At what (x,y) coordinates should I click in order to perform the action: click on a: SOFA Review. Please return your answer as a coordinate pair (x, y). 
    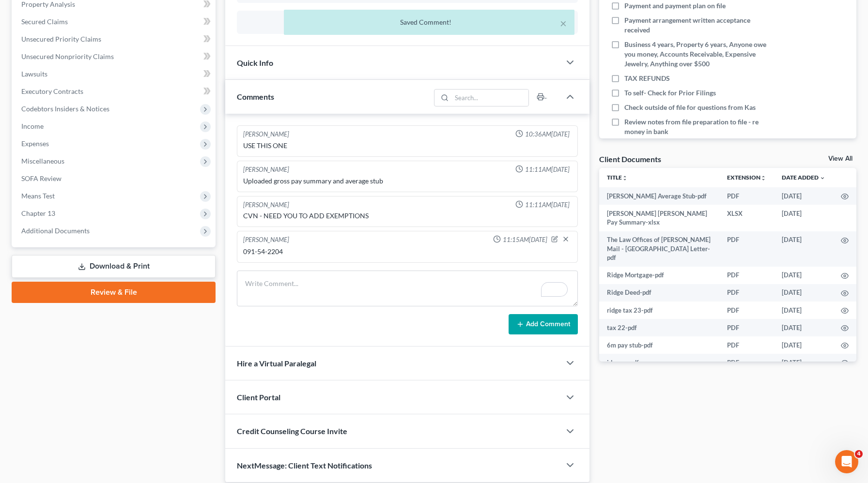
    Looking at the image, I should click on (114, 179).